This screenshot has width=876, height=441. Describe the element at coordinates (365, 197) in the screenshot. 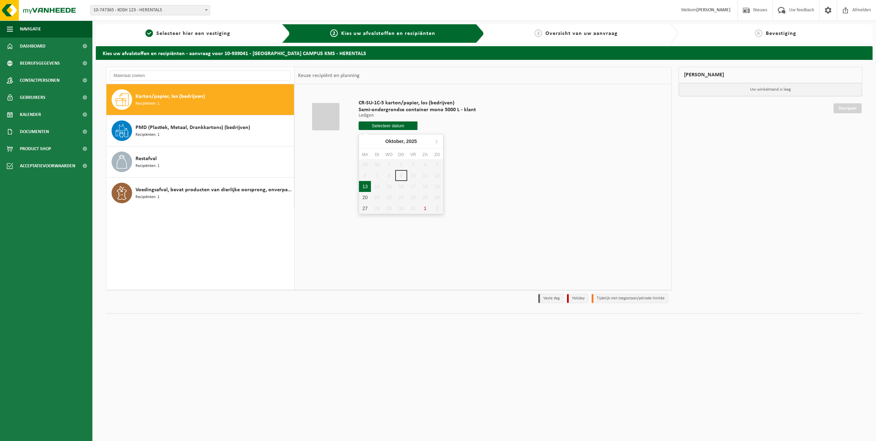

I see `div: 20` at that location.